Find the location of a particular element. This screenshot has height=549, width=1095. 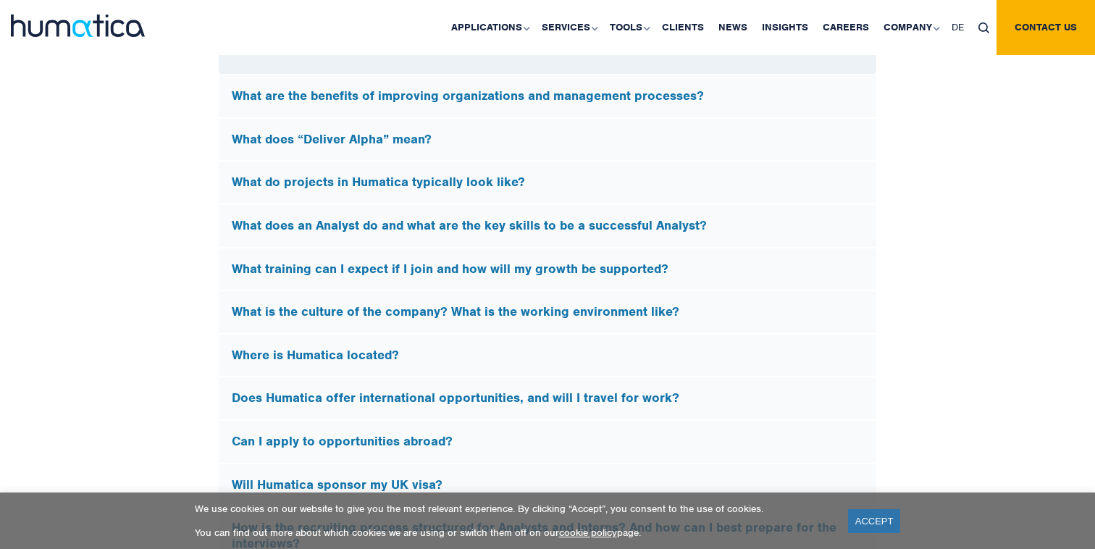

a: ACCEPT is located at coordinates (874, 521).